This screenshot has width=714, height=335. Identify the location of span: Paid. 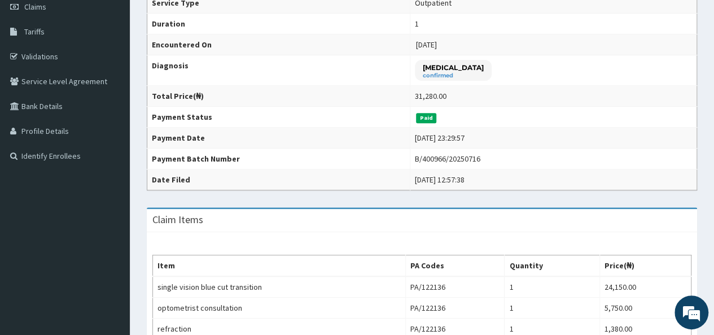
(426, 118).